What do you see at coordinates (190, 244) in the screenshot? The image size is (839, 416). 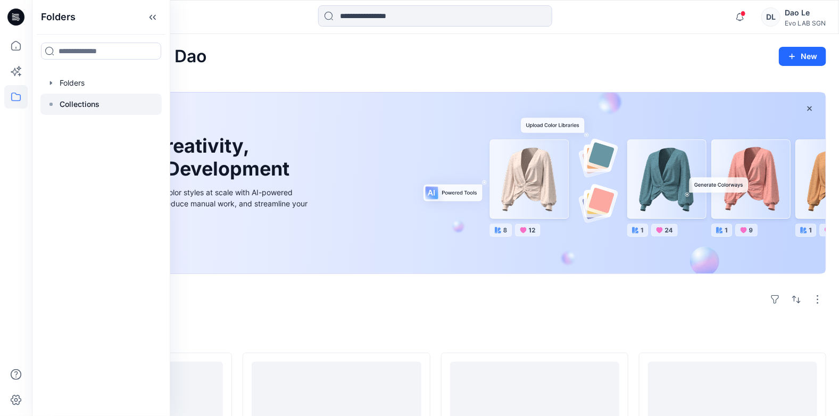 I see `a: Discover more` at bounding box center [190, 244].